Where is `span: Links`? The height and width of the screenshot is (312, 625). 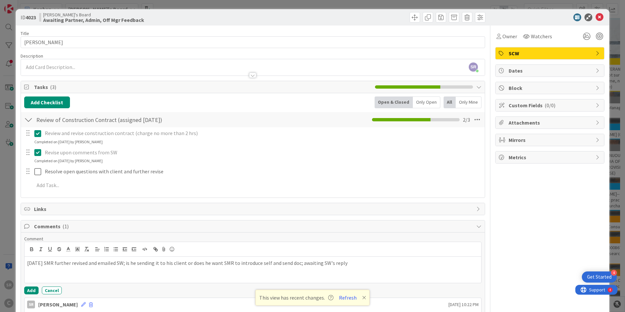 span: Links is located at coordinates (253, 209).